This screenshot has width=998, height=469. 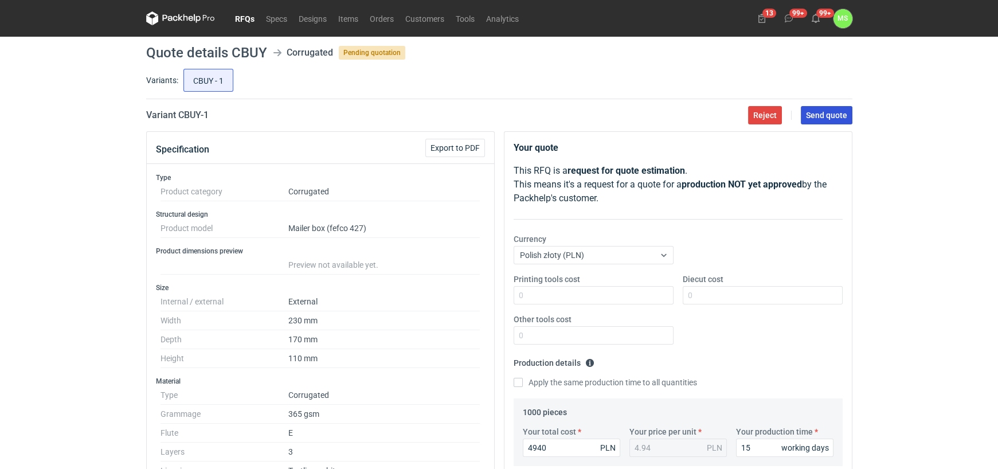 What do you see at coordinates (310, 53) in the screenshot?
I see `div: Corrugated` at bounding box center [310, 53].